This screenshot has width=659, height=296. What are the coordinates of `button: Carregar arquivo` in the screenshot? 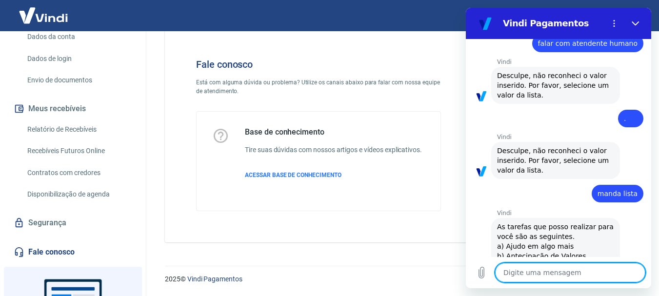 It's located at (16, 265).